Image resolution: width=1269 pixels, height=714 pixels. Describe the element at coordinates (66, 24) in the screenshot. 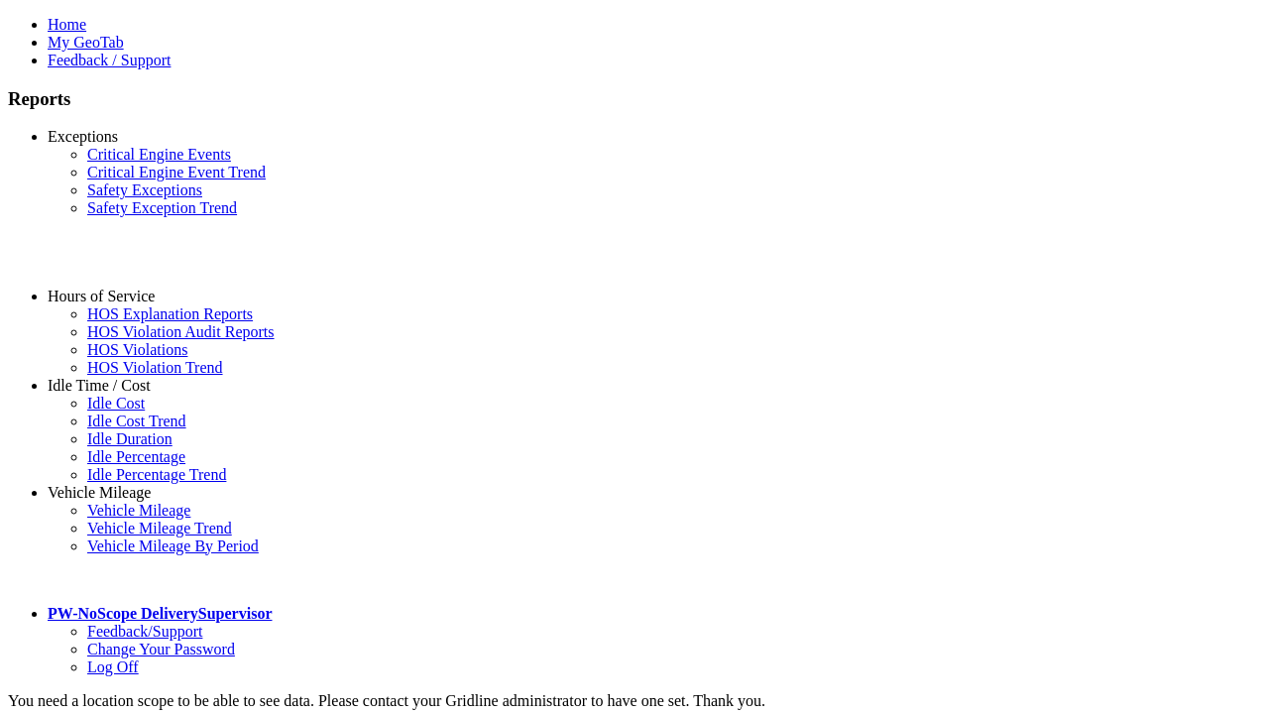

I see `a: Home` at that location.